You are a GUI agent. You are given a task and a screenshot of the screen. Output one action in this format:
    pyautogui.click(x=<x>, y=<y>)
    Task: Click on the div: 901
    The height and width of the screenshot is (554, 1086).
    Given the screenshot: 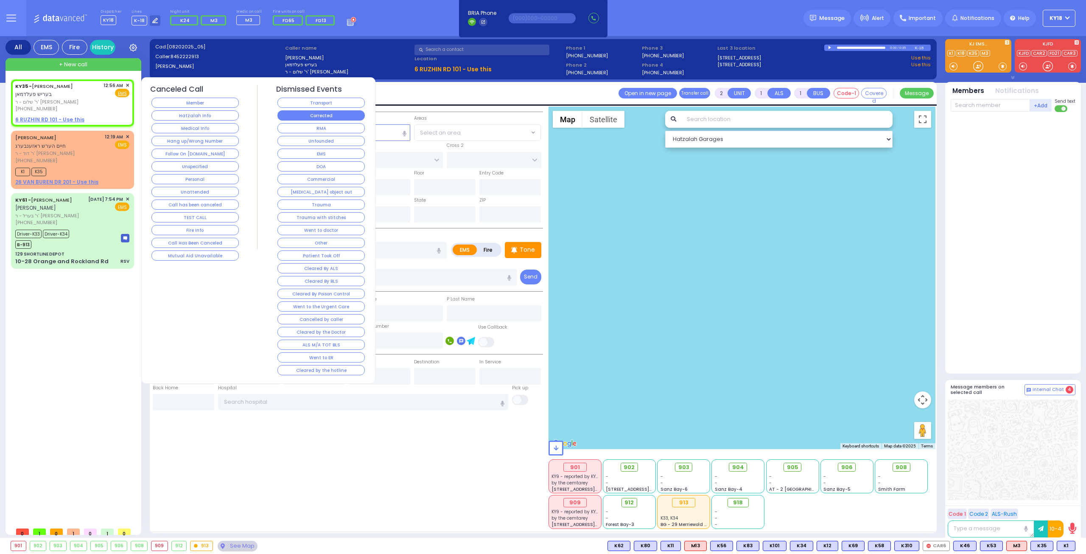 What is the action you would take?
    pyautogui.click(x=18, y=546)
    